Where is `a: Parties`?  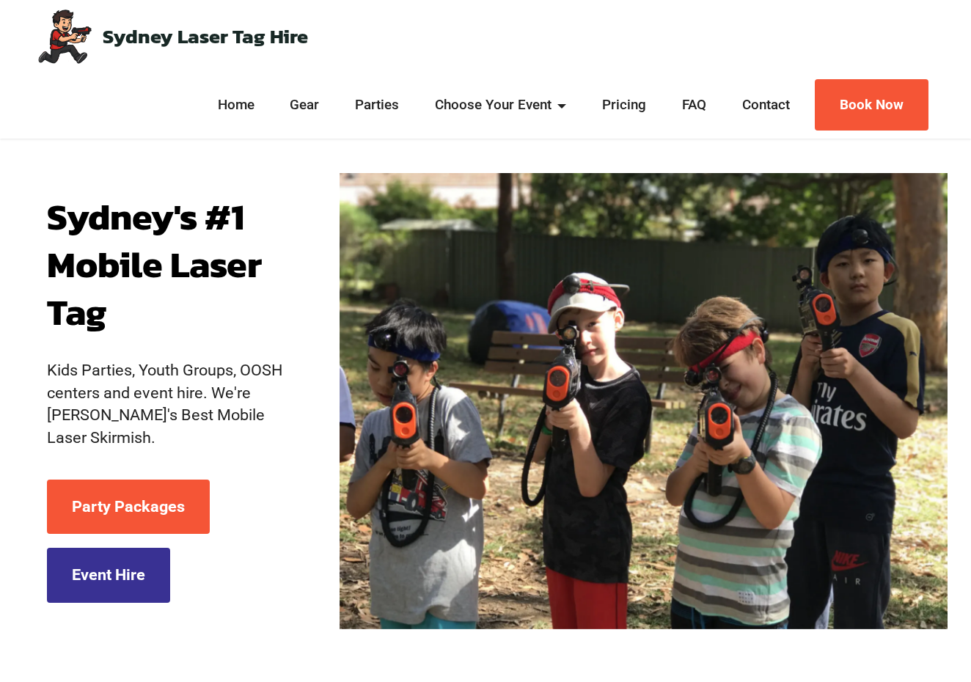 a: Parties is located at coordinates (377, 105).